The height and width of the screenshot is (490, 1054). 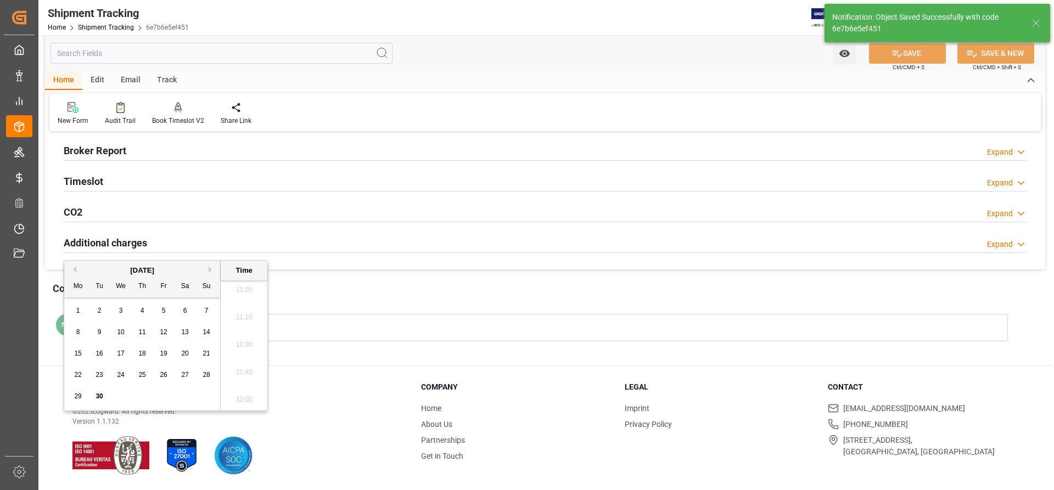 I want to click on div: Choose Saturday, September 20th, 2025, so click(x=185, y=353).